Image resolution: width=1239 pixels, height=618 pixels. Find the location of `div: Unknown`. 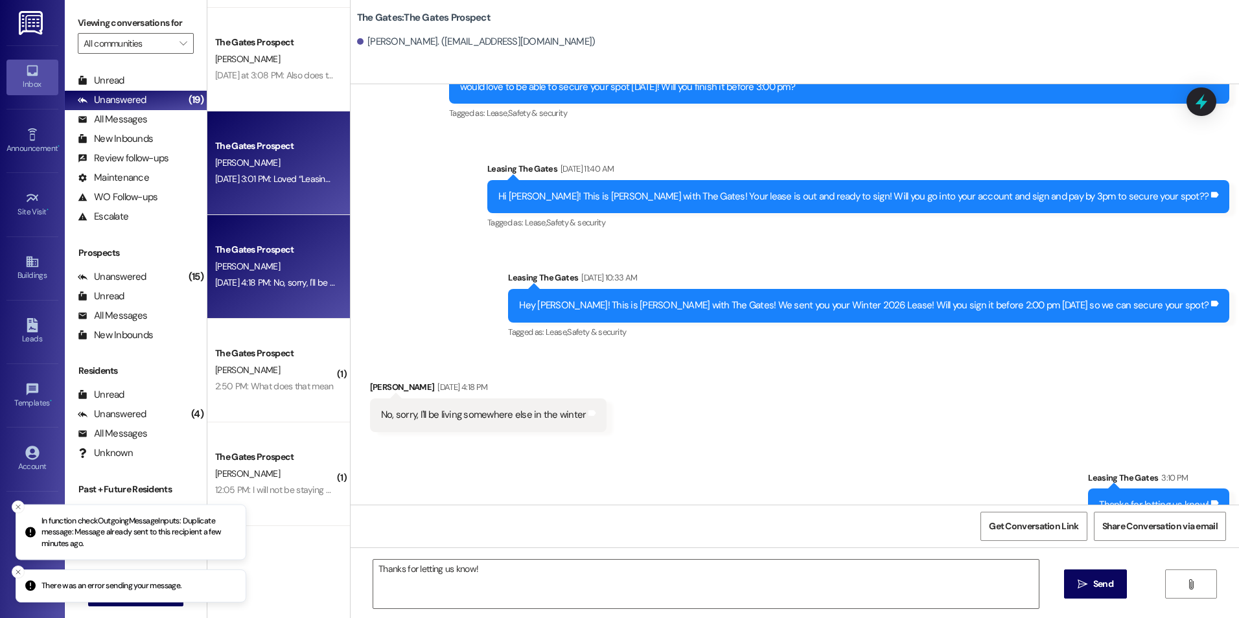

div: Unknown is located at coordinates (105, 453).